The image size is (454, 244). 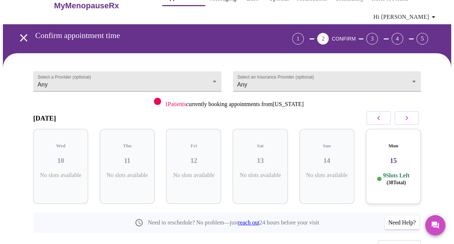 I want to click on h3: 13, so click(x=260, y=160).